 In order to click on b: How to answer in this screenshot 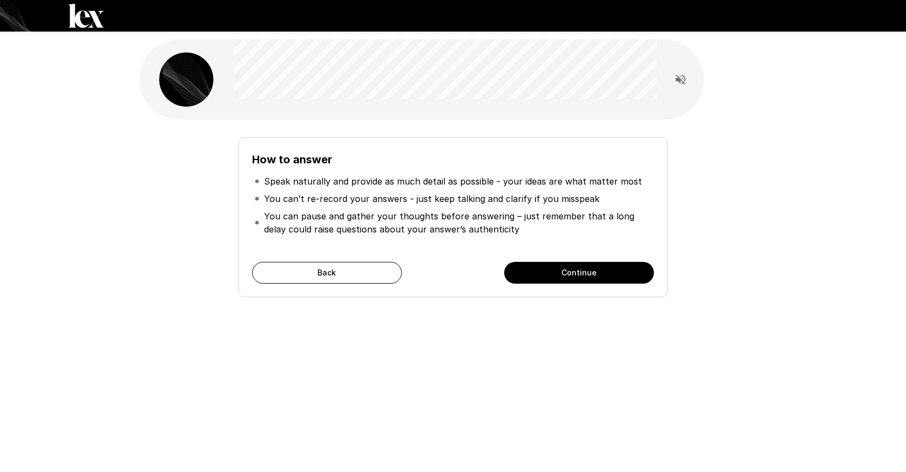, I will do `click(292, 159)`.